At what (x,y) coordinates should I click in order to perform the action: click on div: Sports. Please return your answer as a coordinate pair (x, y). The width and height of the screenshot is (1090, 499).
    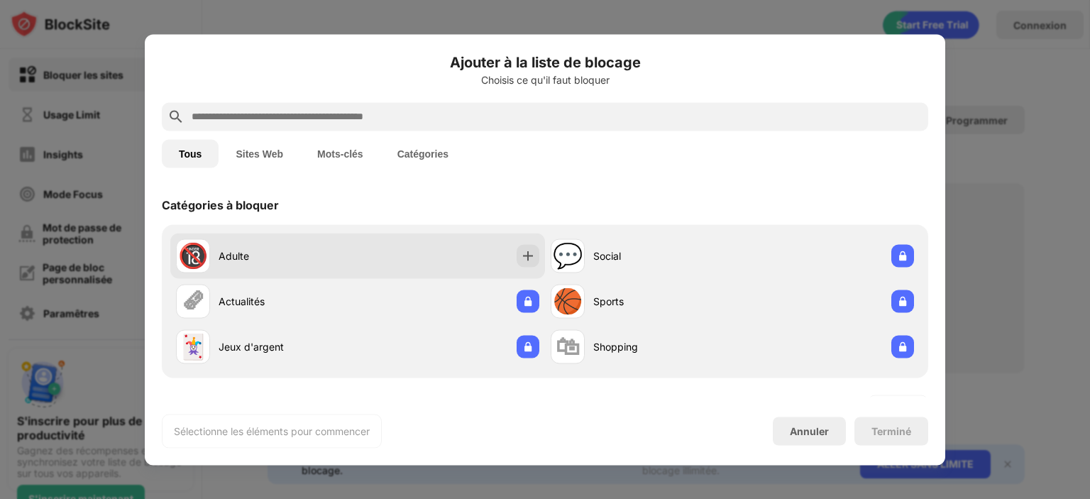
    Looking at the image, I should click on (663, 301).